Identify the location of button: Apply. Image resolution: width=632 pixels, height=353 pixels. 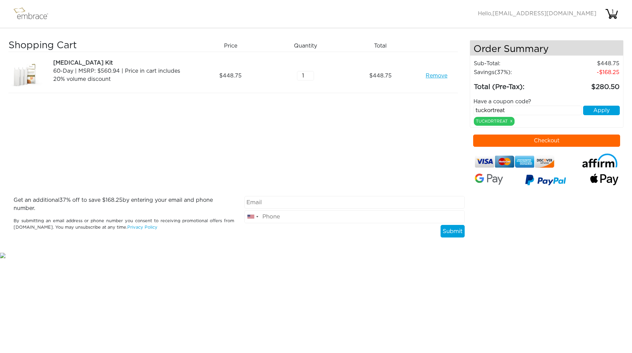
(602, 110).